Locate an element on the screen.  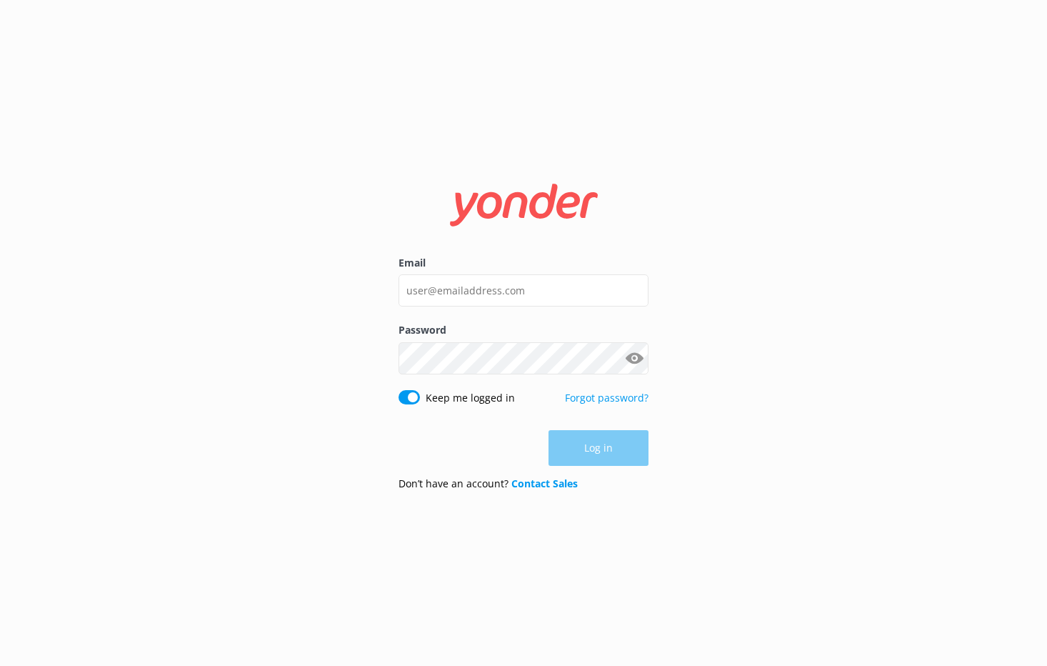
a: Forgot password? is located at coordinates (606, 397).